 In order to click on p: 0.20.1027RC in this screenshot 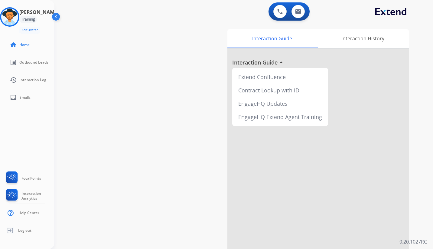, I will do `click(413, 241)`.